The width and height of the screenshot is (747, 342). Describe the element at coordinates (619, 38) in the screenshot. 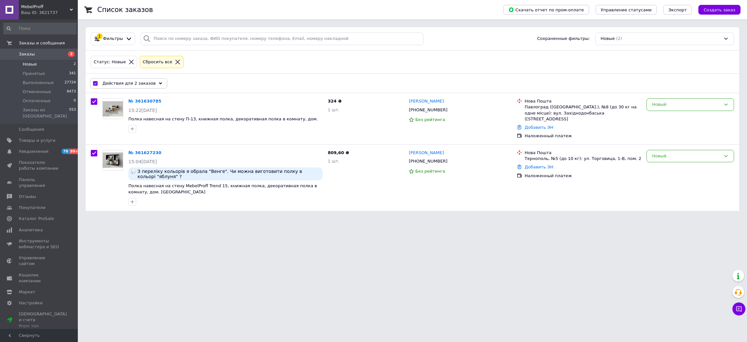

I see `span: (2)` at that location.